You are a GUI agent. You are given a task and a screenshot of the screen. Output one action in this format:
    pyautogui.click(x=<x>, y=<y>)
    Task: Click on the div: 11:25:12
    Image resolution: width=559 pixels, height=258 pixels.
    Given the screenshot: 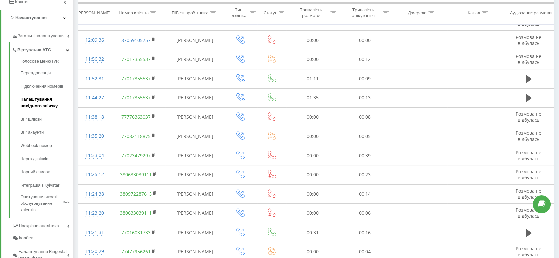 What is the action you would take?
    pyautogui.click(x=95, y=175)
    